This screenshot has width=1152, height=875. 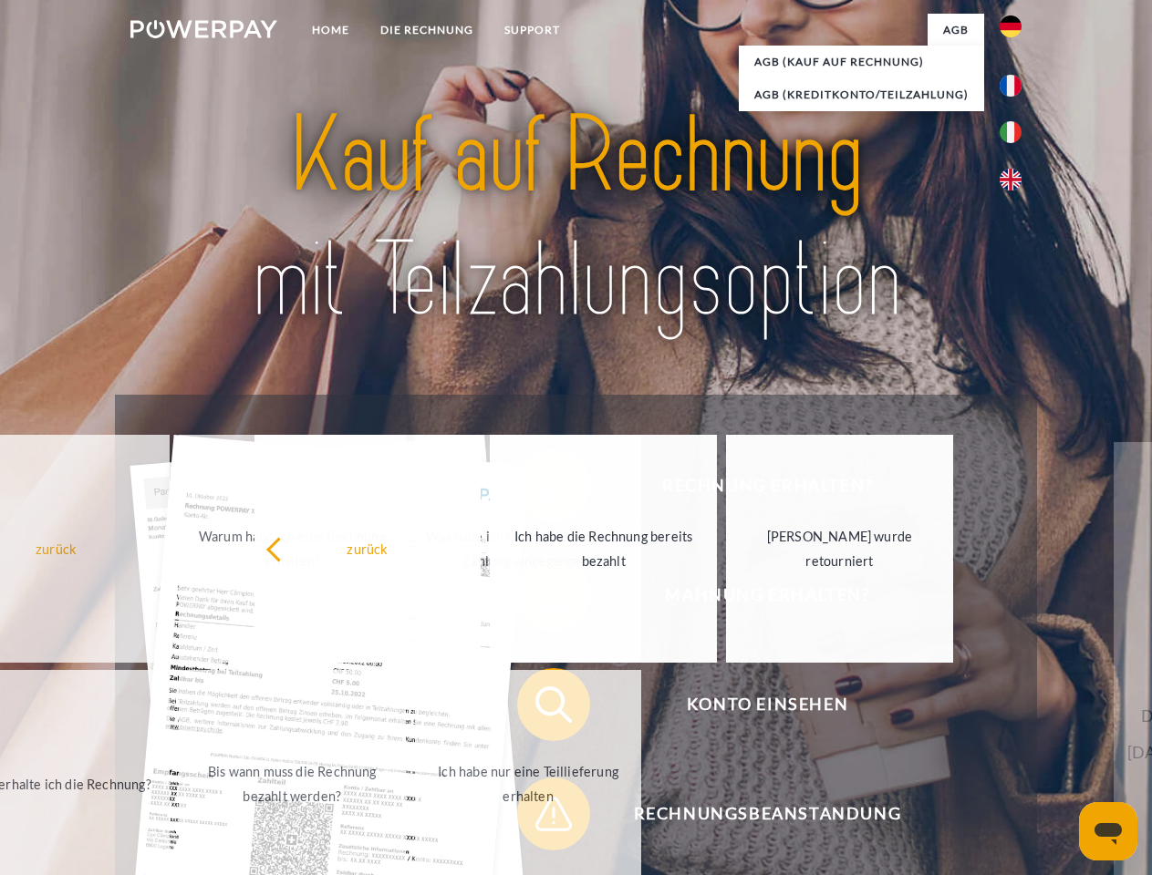 I want to click on img: it, so click(x=1010, y=132).